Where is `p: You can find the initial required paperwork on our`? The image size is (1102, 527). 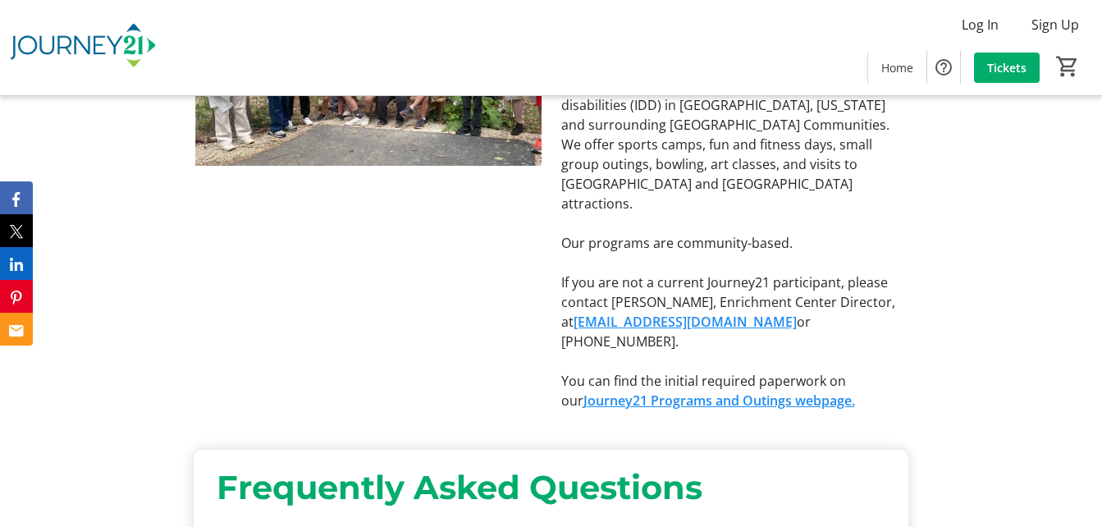
p: You can find the initial required paperwork on our is located at coordinates (735, 391).